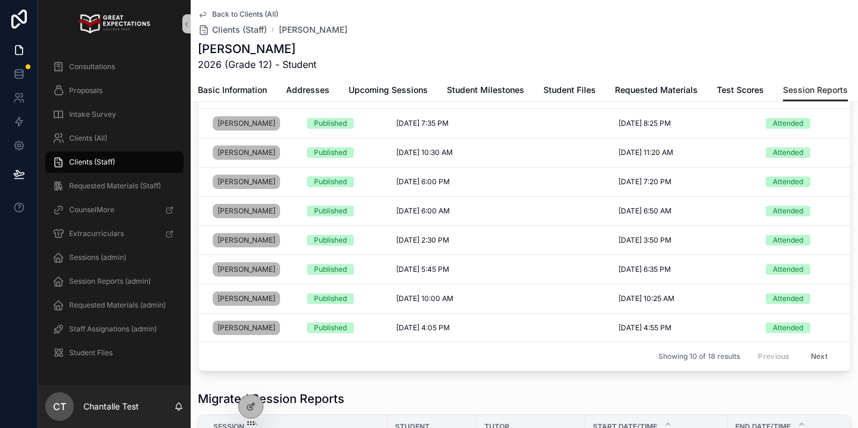 Image resolution: width=858 pixels, height=428 pixels. I want to click on span: Test Scores, so click(740, 90).